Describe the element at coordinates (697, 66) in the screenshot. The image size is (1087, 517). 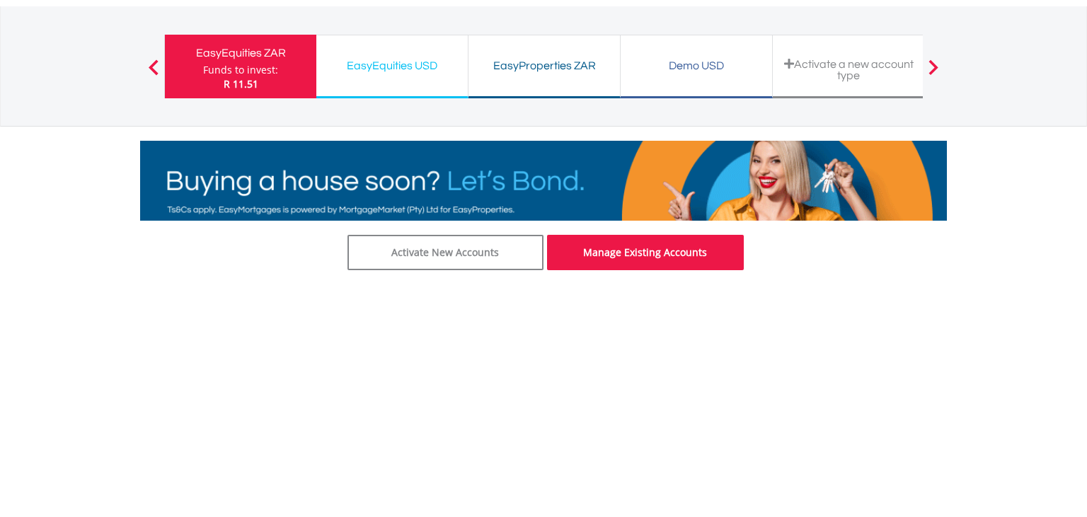
I see `div: Demo USD` at that location.